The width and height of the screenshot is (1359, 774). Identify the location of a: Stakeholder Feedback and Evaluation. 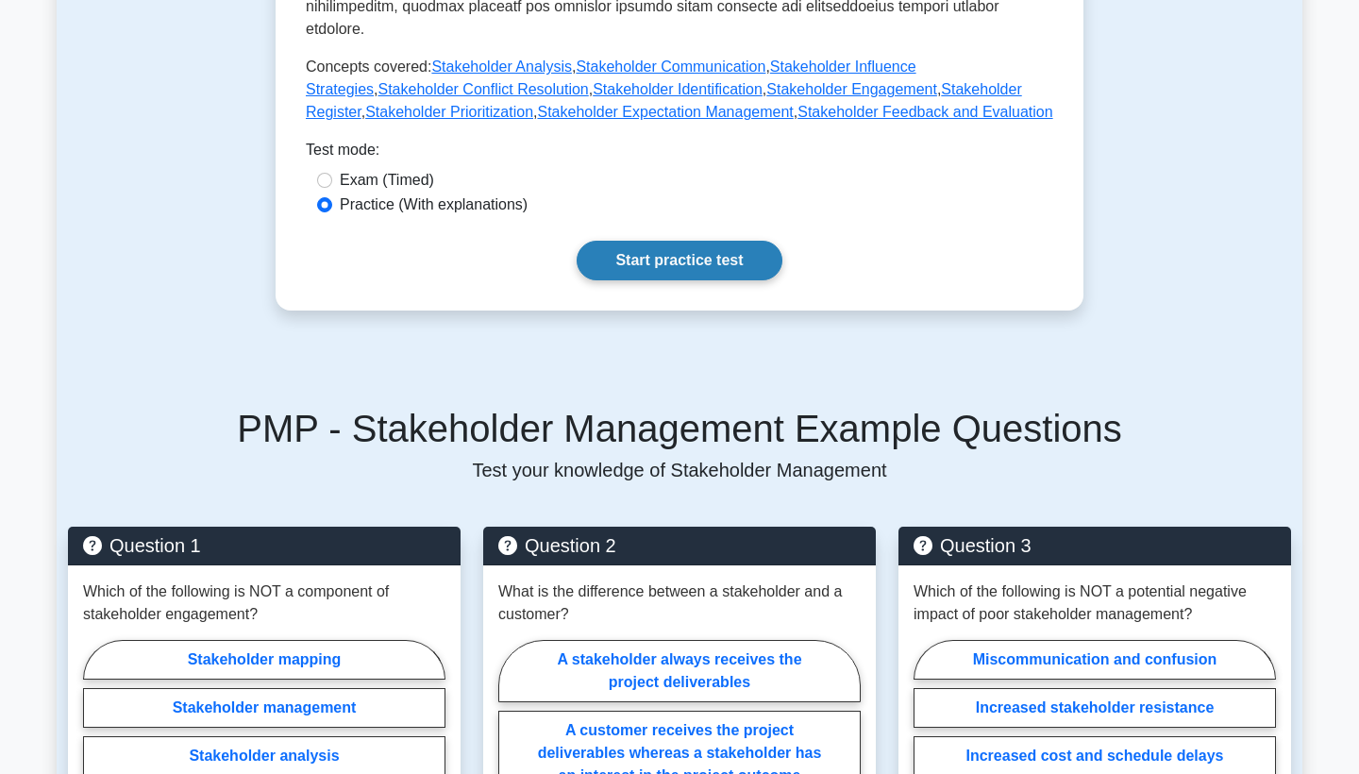
(925, 111).